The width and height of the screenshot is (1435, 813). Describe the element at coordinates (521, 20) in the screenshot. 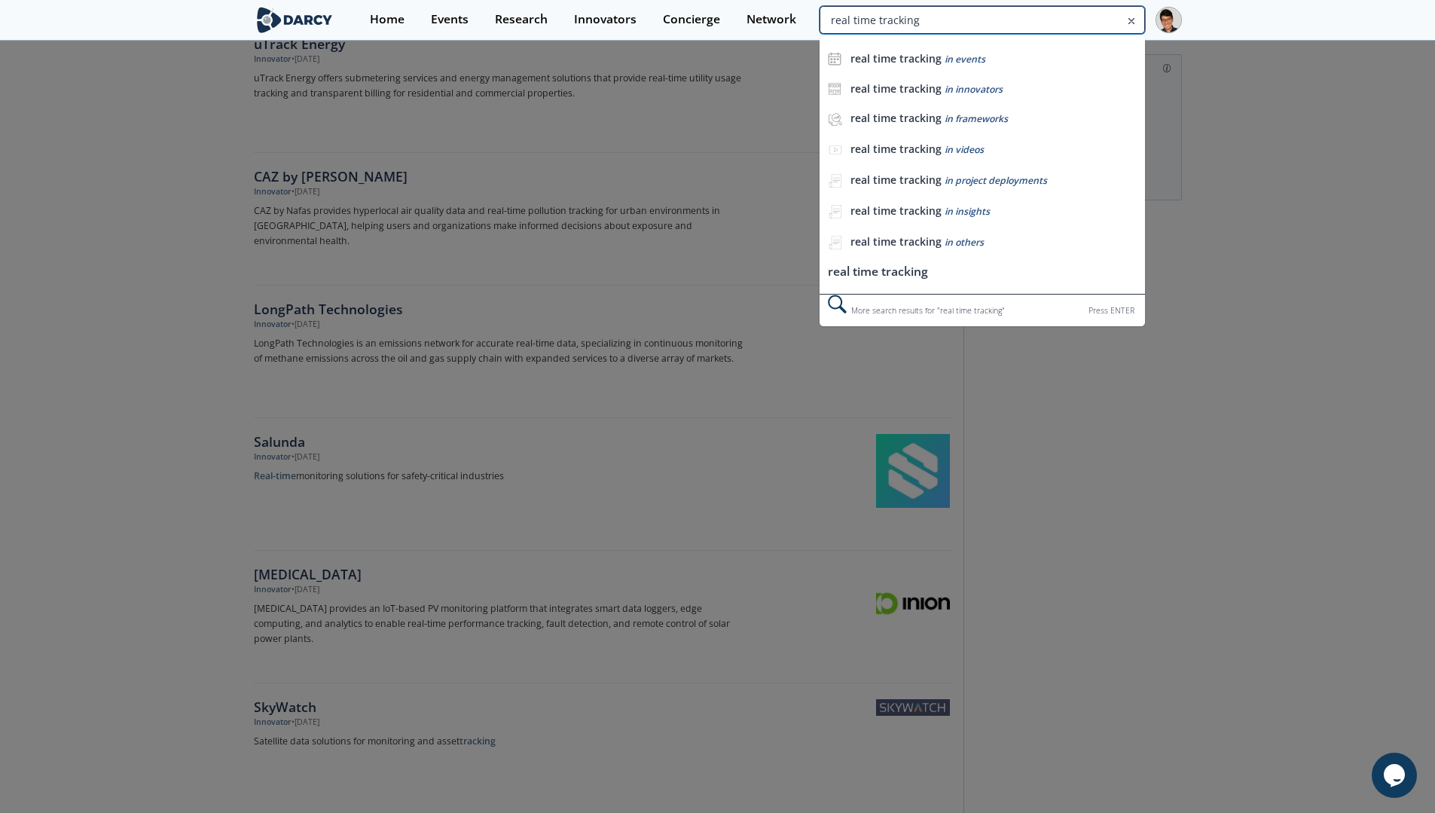

I see `div: Research` at that location.